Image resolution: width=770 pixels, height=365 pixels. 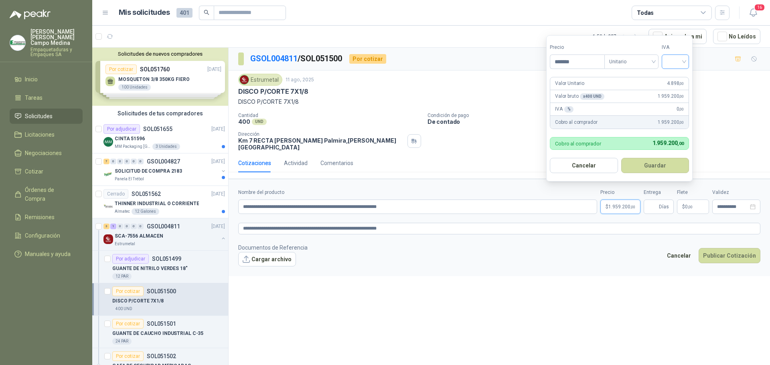 What do you see at coordinates (592, 97) in the screenshot?
I see `div: x 400 UND` at bounding box center [592, 97].